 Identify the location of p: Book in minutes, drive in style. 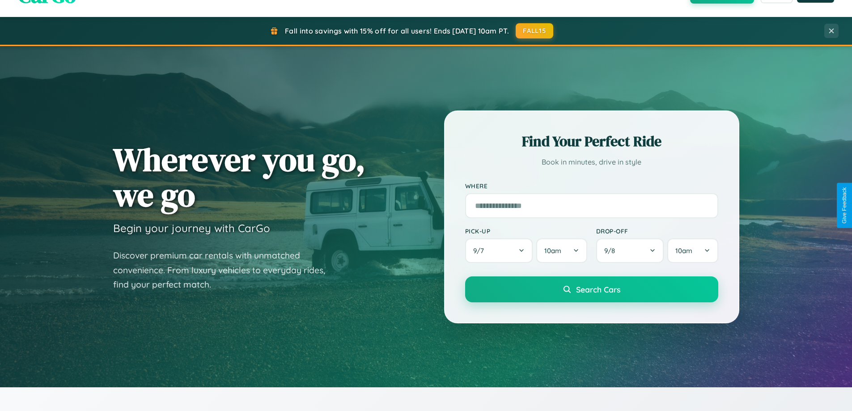
(592, 162).